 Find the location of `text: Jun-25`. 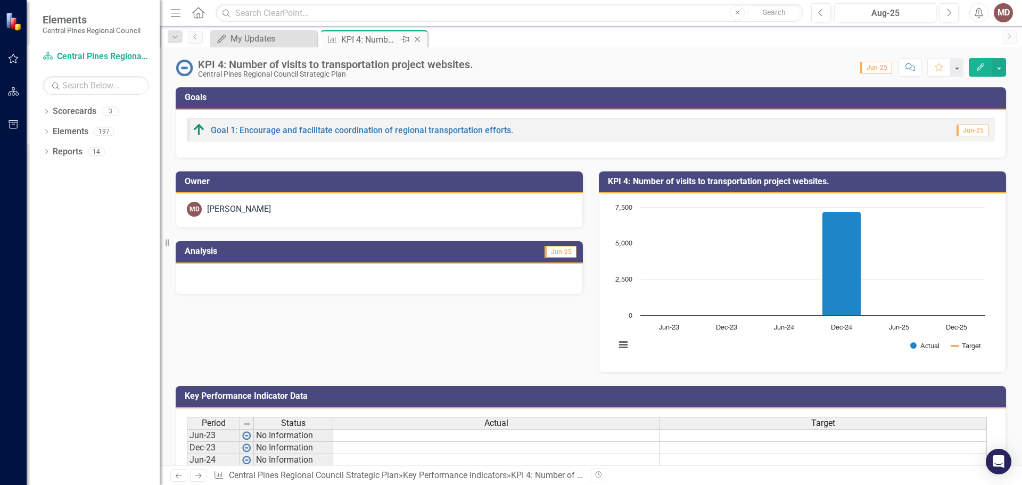

text: Jun-25 is located at coordinates (899, 327).